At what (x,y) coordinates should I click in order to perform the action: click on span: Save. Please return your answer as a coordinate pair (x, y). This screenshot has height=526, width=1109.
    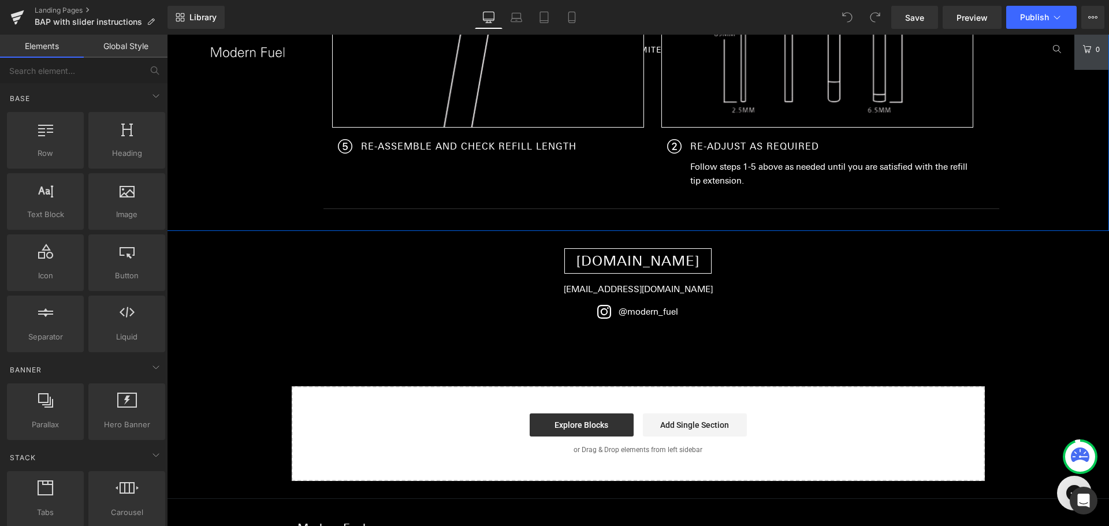
    Looking at the image, I should click on (914, 17).